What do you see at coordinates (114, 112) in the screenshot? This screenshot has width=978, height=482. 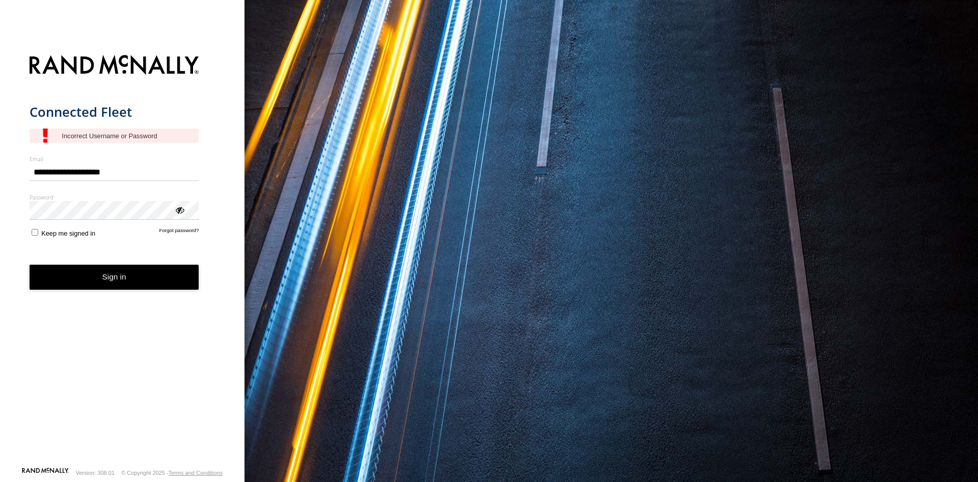 I see `h1: Connected Fleet` at bounding box center [114, 112].